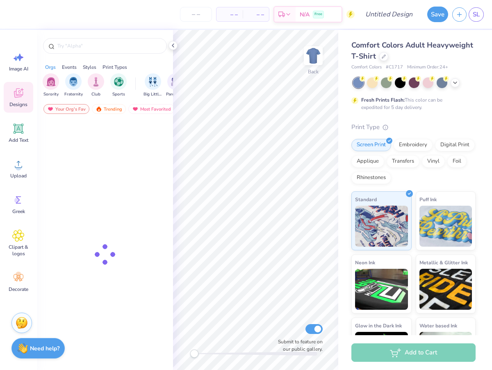  I want to click on span: Comfort Colors Adult Heavyweight T-Shirt, so click(412, 50).